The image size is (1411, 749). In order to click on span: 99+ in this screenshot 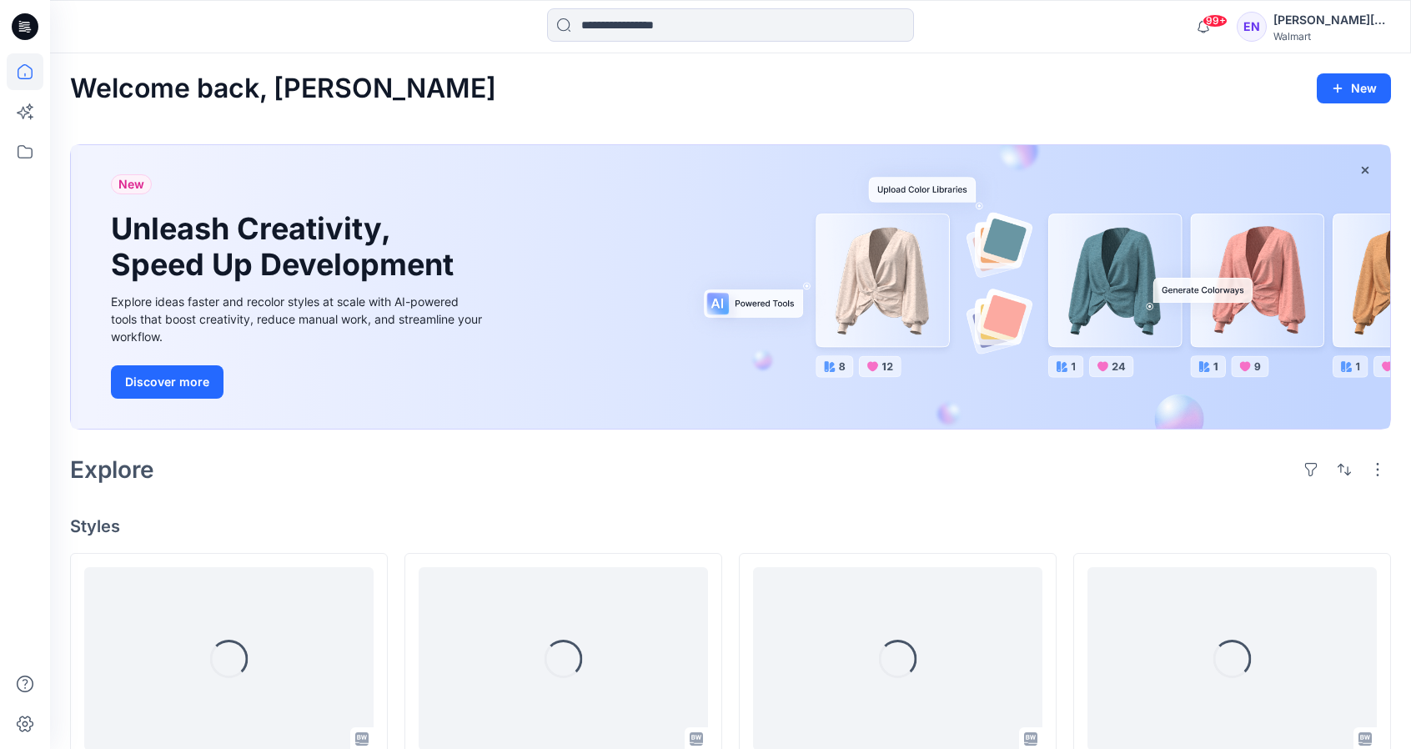, I will do `click(1215, 21)`.